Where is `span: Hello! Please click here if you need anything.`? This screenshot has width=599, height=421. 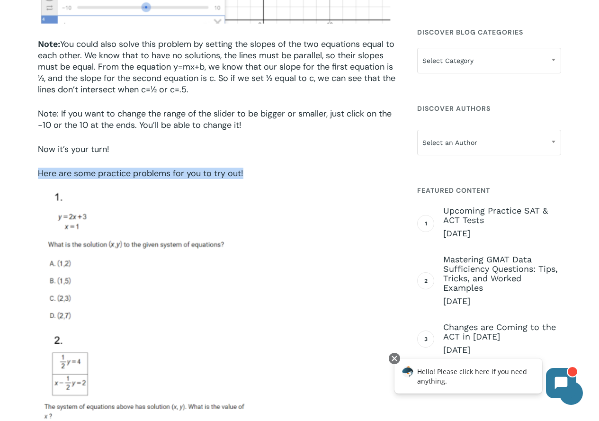
span: Hello! Please click here if you need anything. is located at coordinates (88, 25).